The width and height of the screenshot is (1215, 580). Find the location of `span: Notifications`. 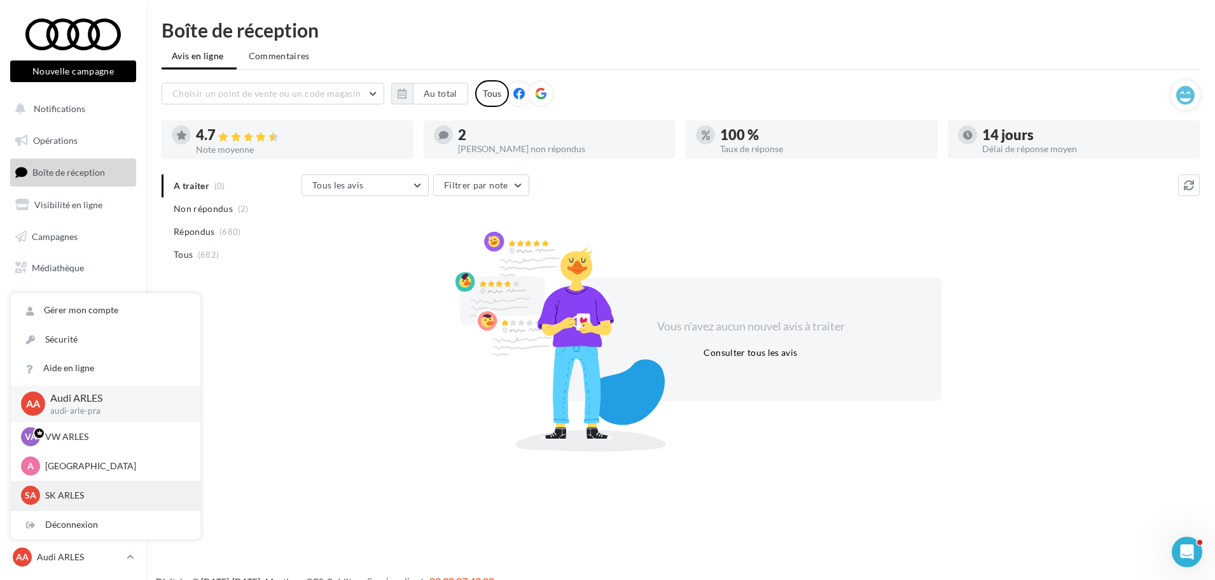

span: Notifications is located at coordinates (59, 108).